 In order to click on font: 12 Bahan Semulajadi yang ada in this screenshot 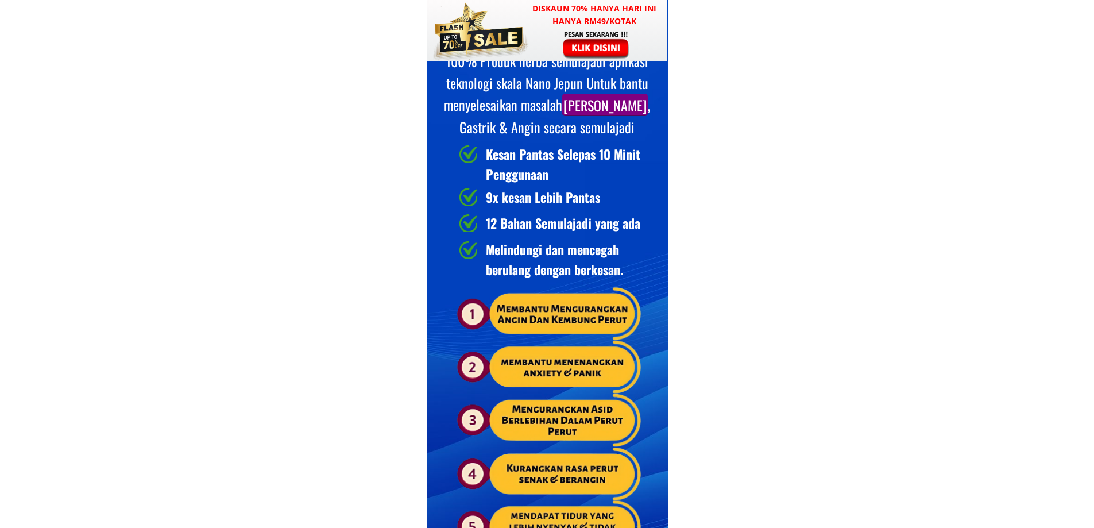, I will do `click(563, 223)`.